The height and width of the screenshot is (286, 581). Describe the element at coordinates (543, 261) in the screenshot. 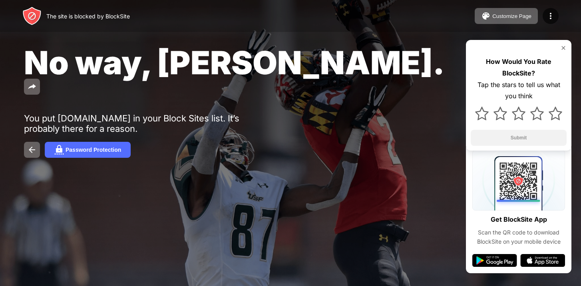

I see `img: app-store.svg` at that location.